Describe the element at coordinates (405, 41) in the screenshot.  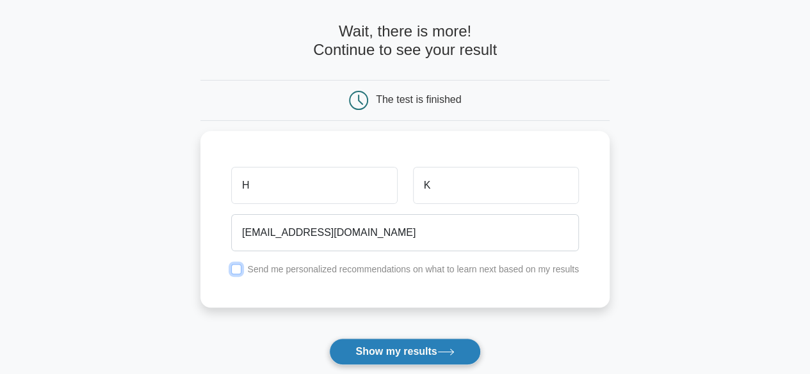
I see `h4: Wait, there is more! Continue to see your result` at that location.